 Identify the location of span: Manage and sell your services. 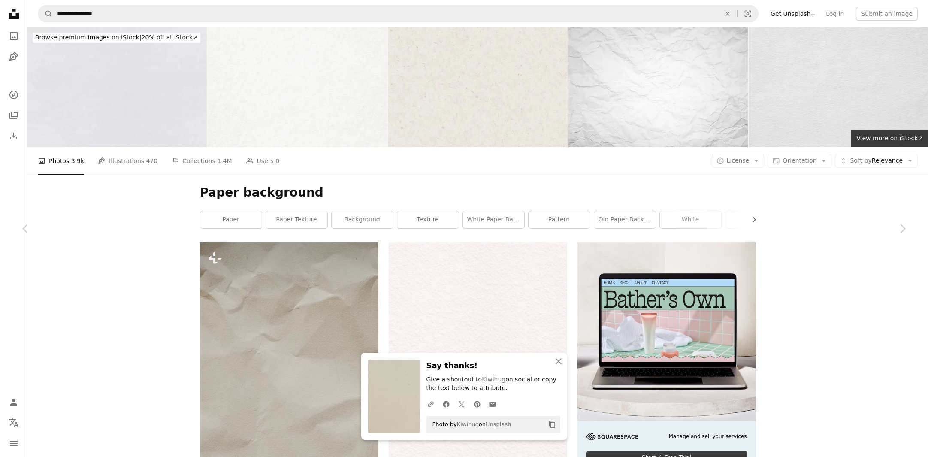
(708, 436).